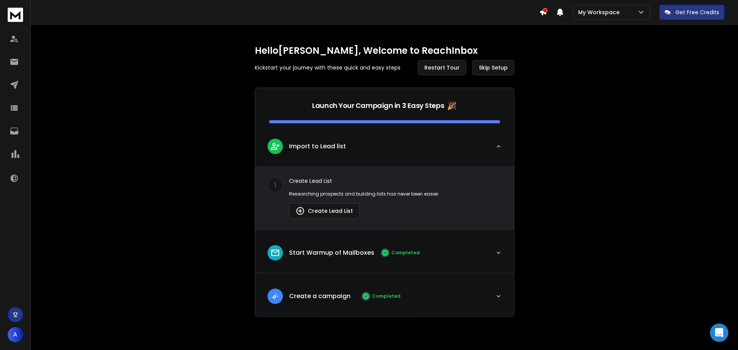  I want to click on span: Skip Setup, so click(493, 68).